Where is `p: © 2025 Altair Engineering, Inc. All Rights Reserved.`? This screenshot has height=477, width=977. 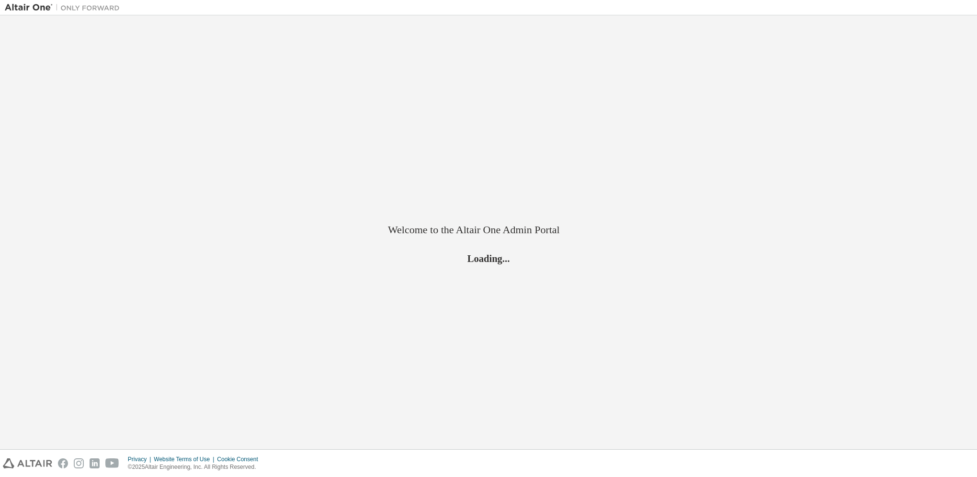
p: © 2025 Altair Engineering, Inc. All Rights Reserved. is located at coordinates (196, 467).